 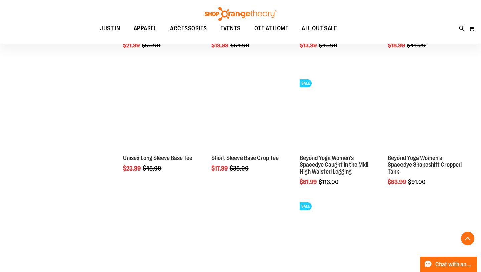 What do you see at coordinates (334, 165) in the screenshot?
I see `a: Beyond Yoga Women's Spacedye Caught in the Midi High Waisted Legging` at bounding box center [334, 165].